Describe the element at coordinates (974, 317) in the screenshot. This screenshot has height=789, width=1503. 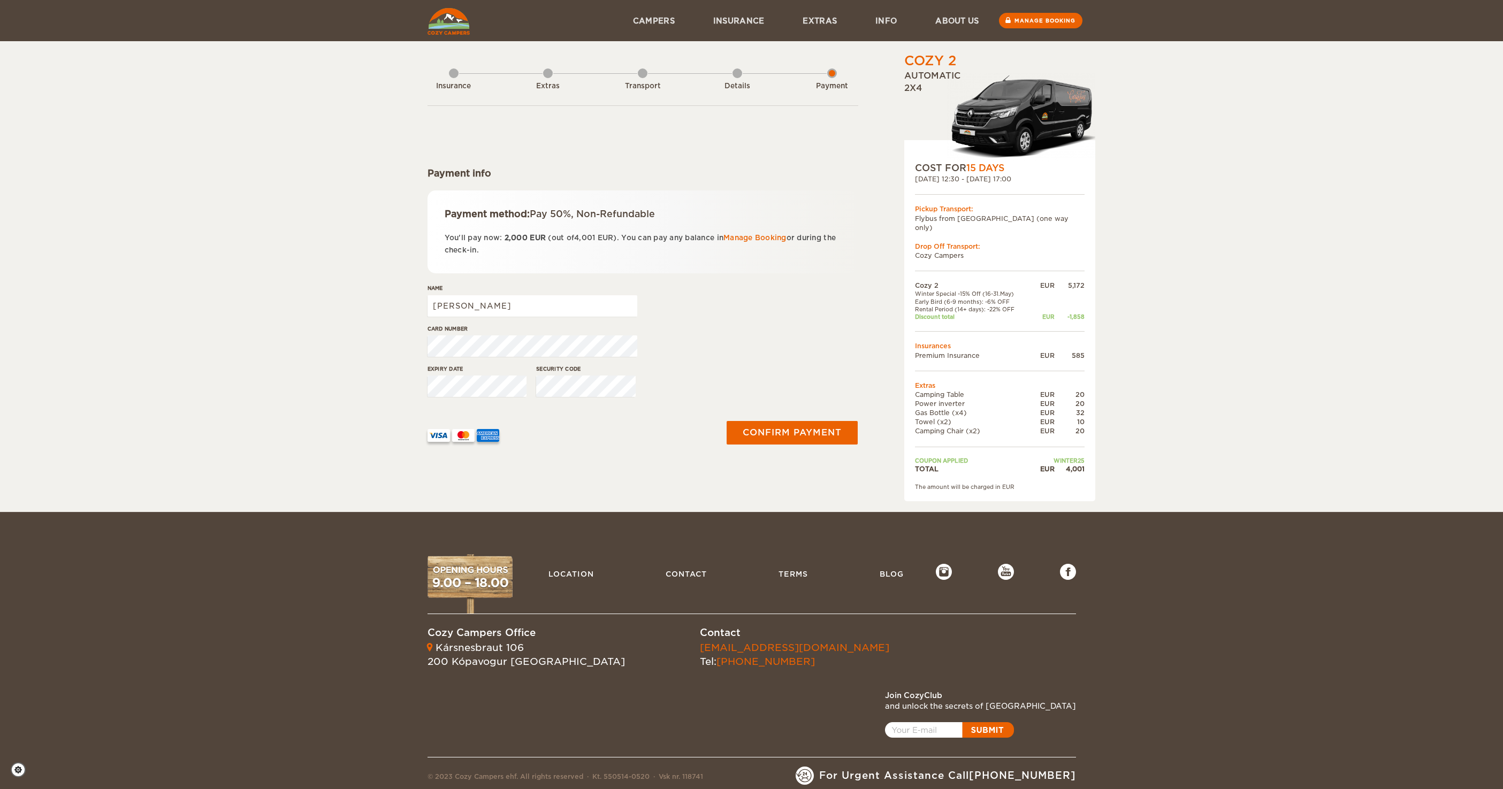
I see `td: Discount total` at that location.